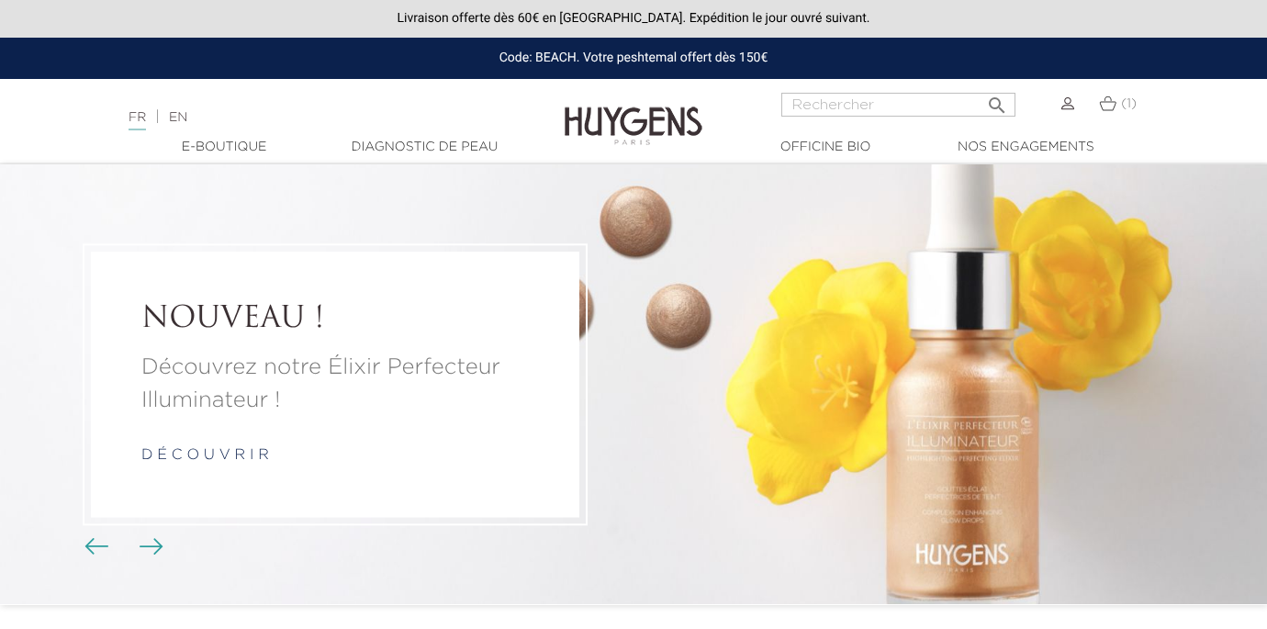 The height and width of the screenshot is (629, 1267). I want to click on h2: NOUVEAU !, so click(335, 319).